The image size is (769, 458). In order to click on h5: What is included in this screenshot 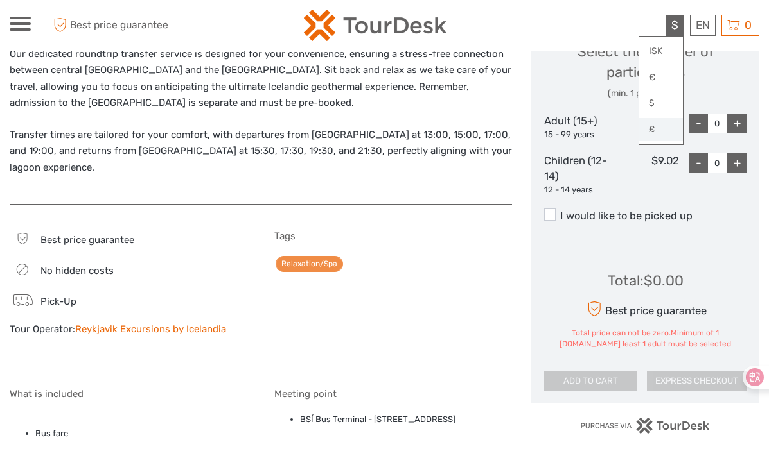, I will do `click(128, 394)`.